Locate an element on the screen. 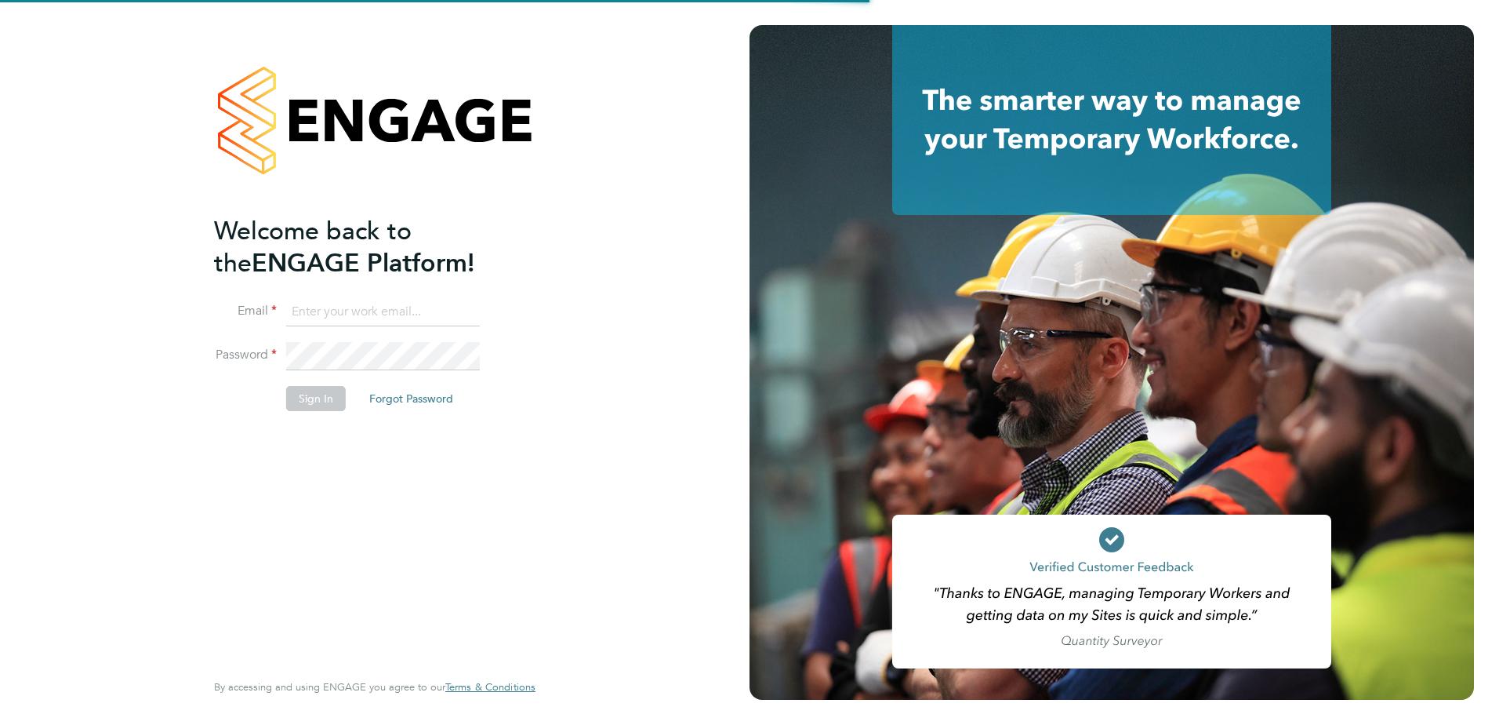  label: Password is located at coordinates (245, 354).